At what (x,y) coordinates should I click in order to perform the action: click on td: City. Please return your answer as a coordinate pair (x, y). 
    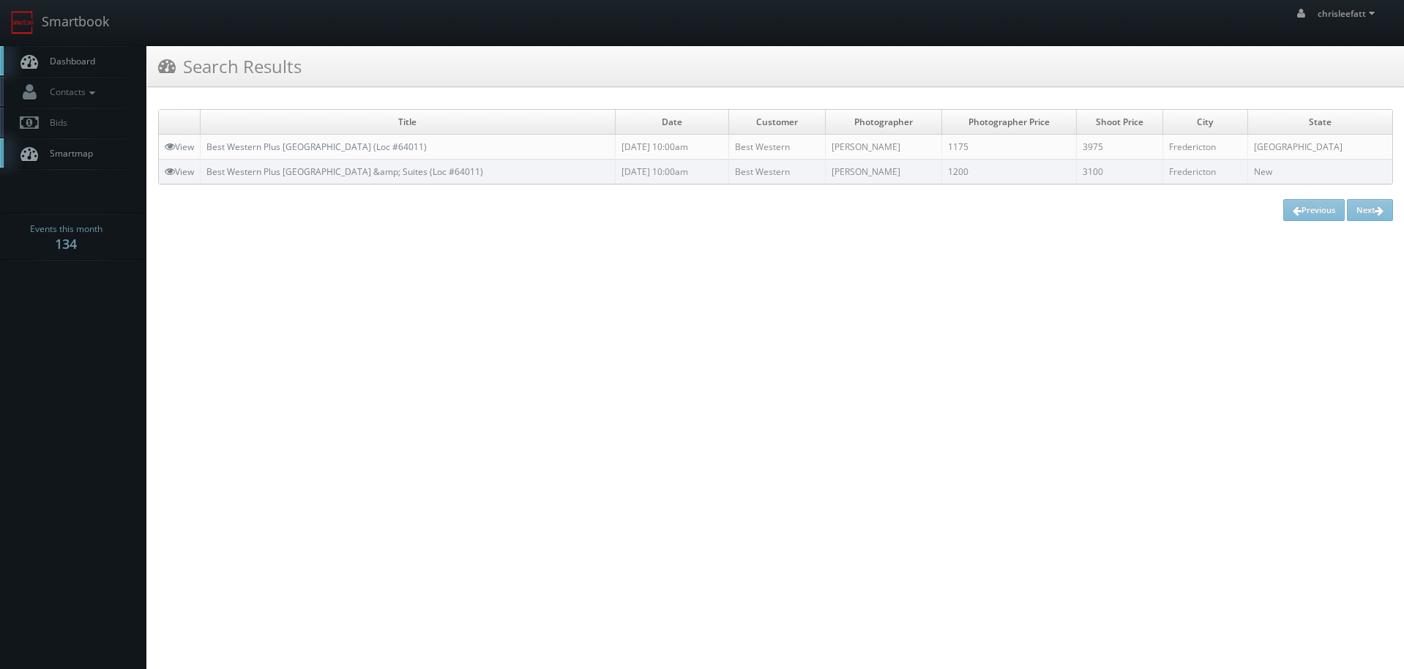
    Looking at the image, I should click on (1205, 122).